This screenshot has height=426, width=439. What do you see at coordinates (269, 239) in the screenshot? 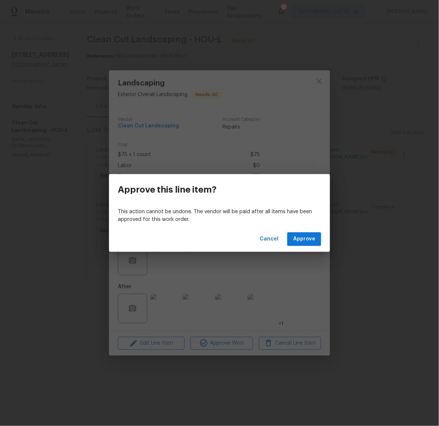
I see `button: Cancel` at bounding box center [269, 239].